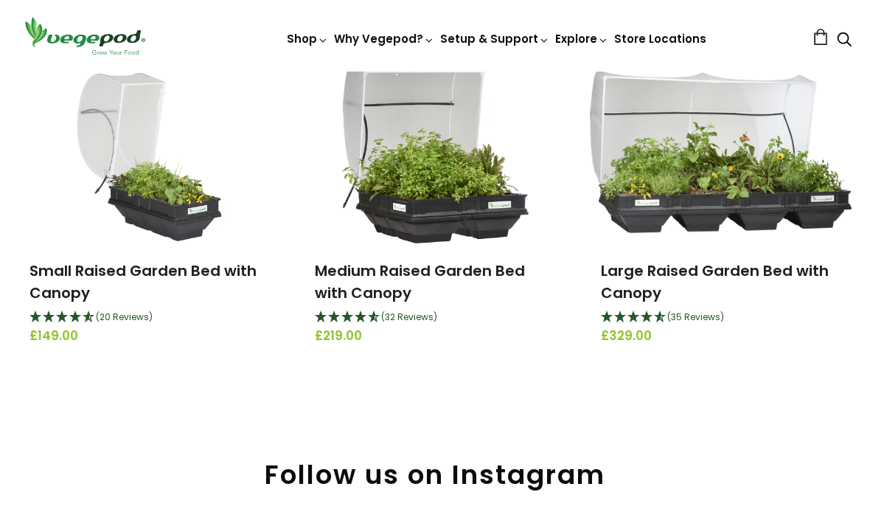  What do you see at coordinates (85, 35) in the screenshot?
I see `img: Vegepod` at bounding box center [85, 35].